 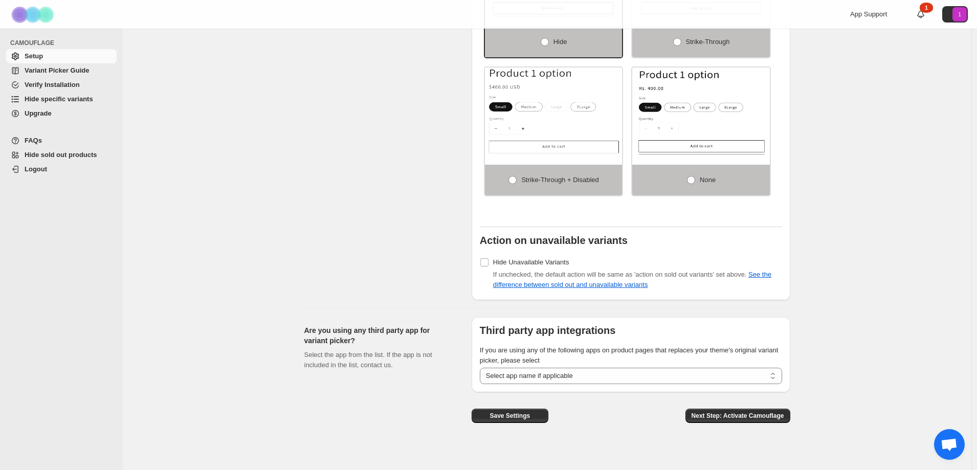 I want to click on span: FAQs, so click(x=33, y=140).